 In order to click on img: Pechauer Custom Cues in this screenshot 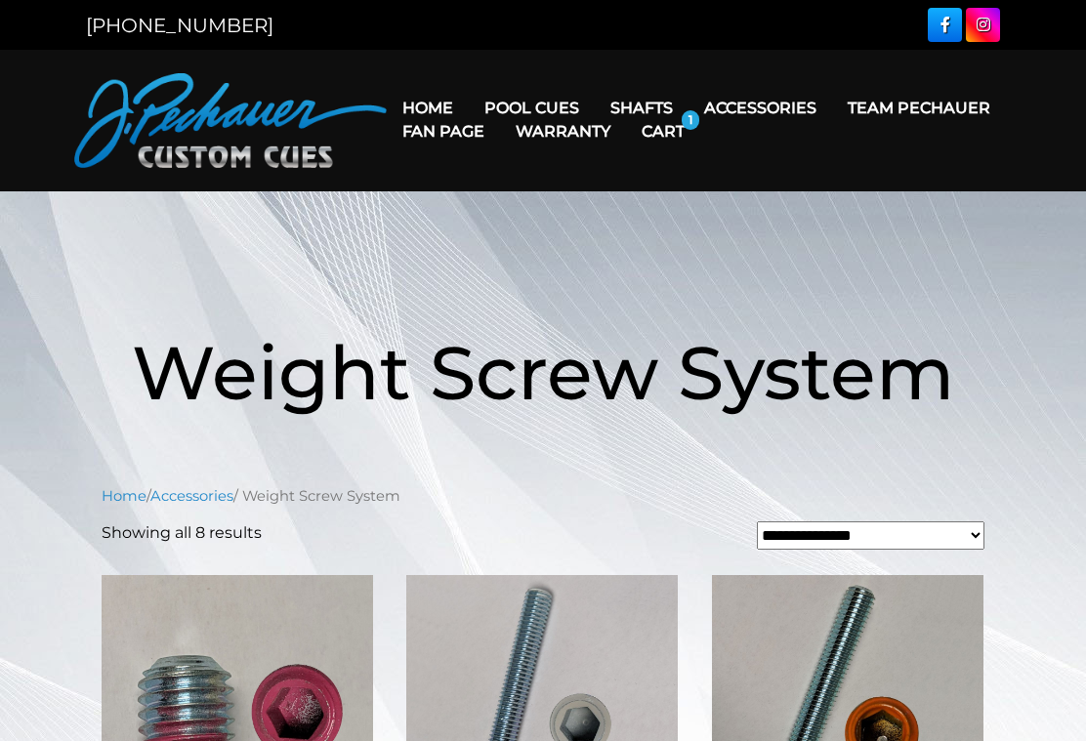, I will do `click(230, 120)`.